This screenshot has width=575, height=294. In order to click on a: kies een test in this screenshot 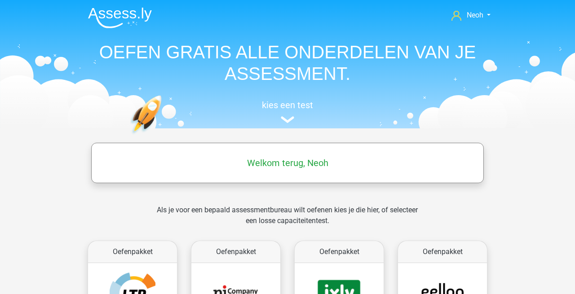, I will do `click(287, 111)`.